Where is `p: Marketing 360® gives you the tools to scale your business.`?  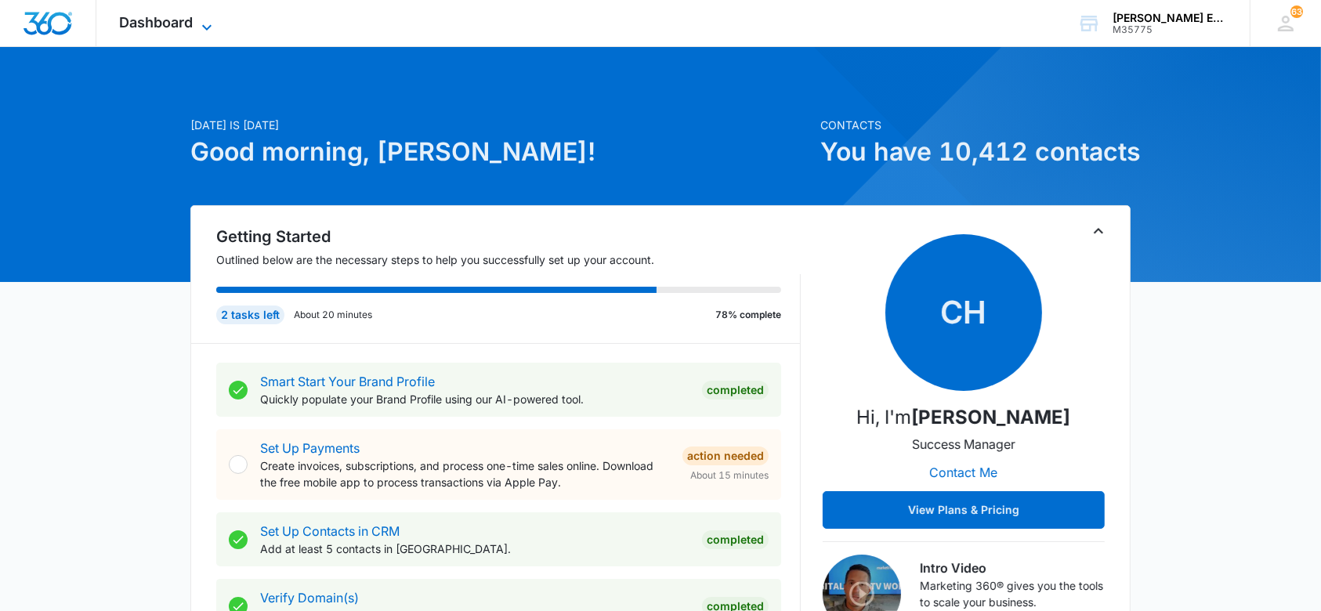
p: Marketing 360® gives you the tools to scale your business. is located at coordinates (1012, 594).